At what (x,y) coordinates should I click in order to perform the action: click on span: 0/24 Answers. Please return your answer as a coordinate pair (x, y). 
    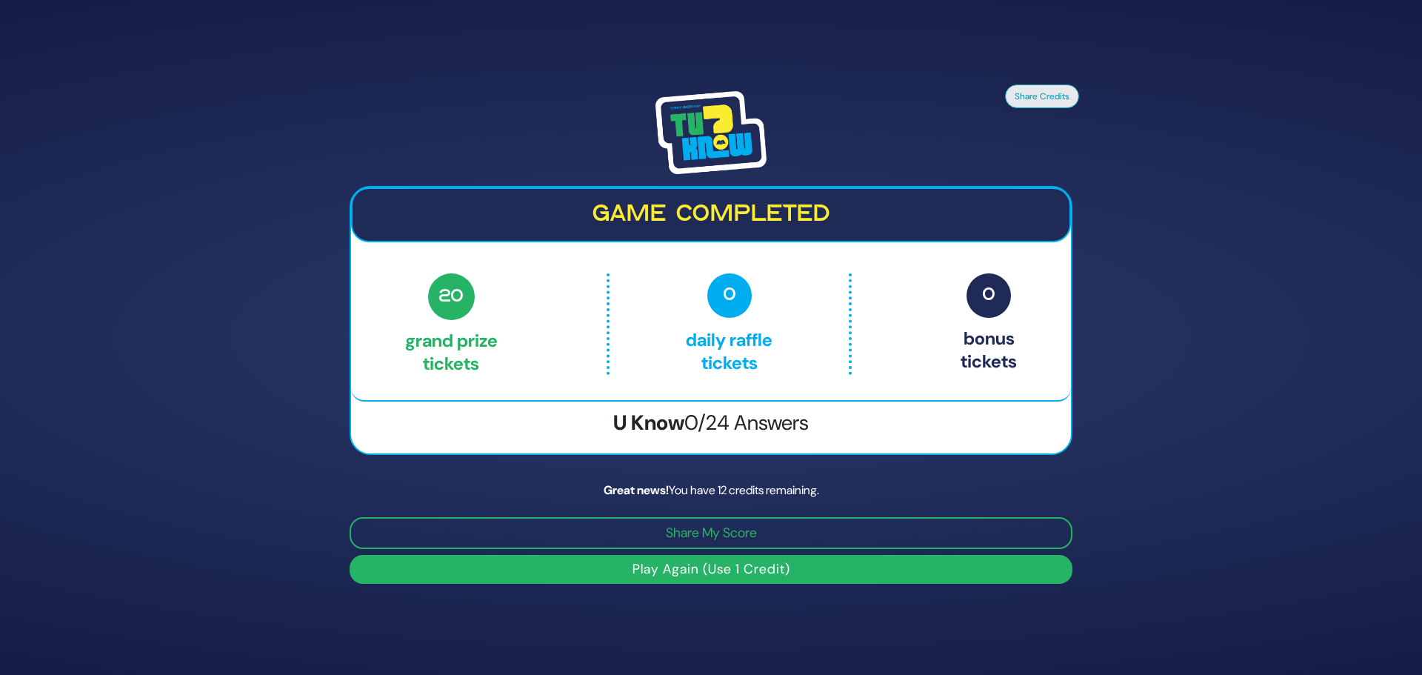
    Looking at the image, I should click on (747, 422).